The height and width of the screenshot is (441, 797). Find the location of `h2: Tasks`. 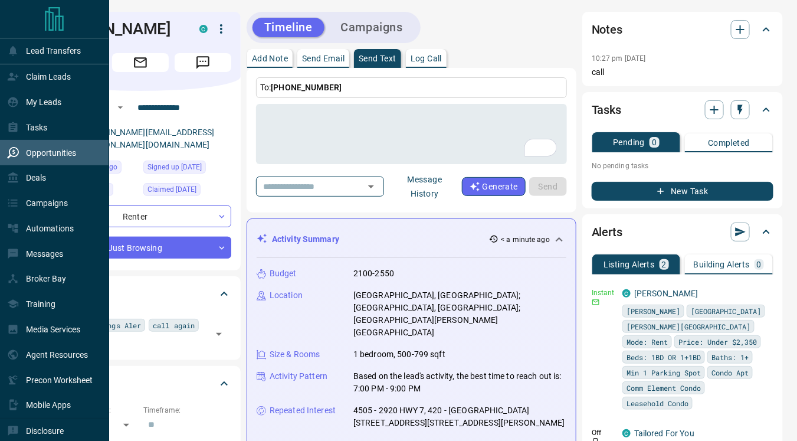

h2: Tasks is located at coordinates (606, 110).